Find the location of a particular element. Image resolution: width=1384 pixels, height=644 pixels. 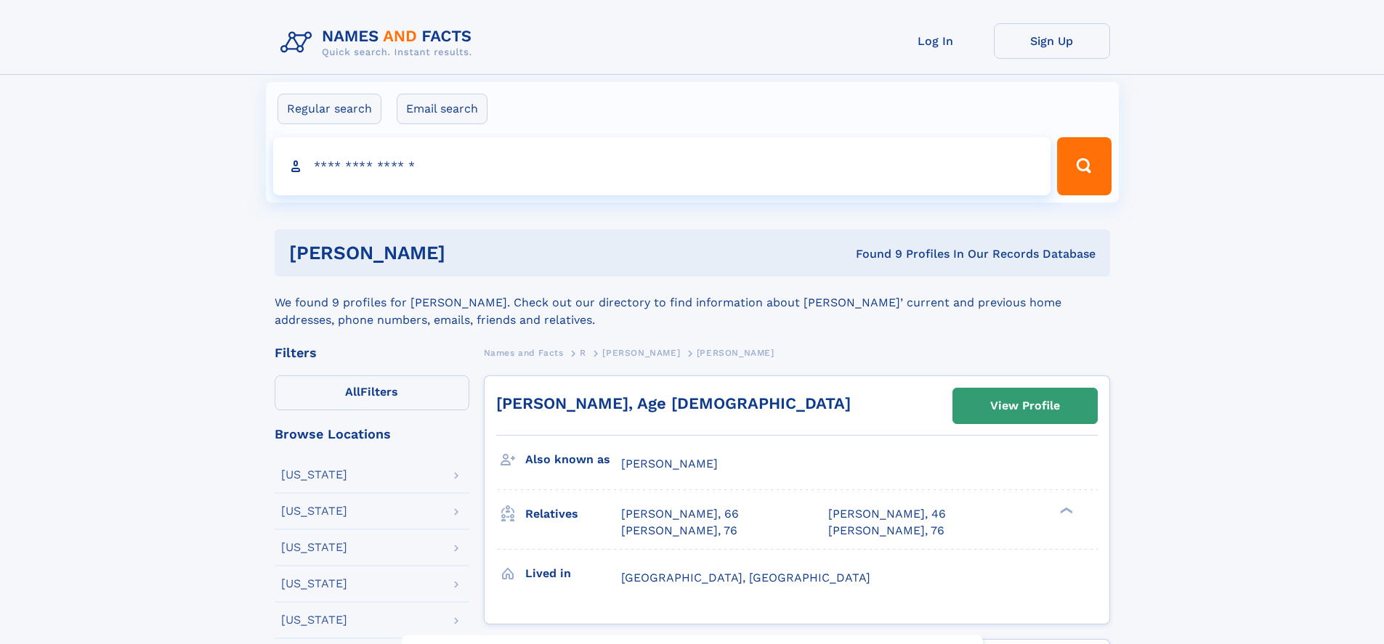

div: Filters is located at coordinates (372, 353).